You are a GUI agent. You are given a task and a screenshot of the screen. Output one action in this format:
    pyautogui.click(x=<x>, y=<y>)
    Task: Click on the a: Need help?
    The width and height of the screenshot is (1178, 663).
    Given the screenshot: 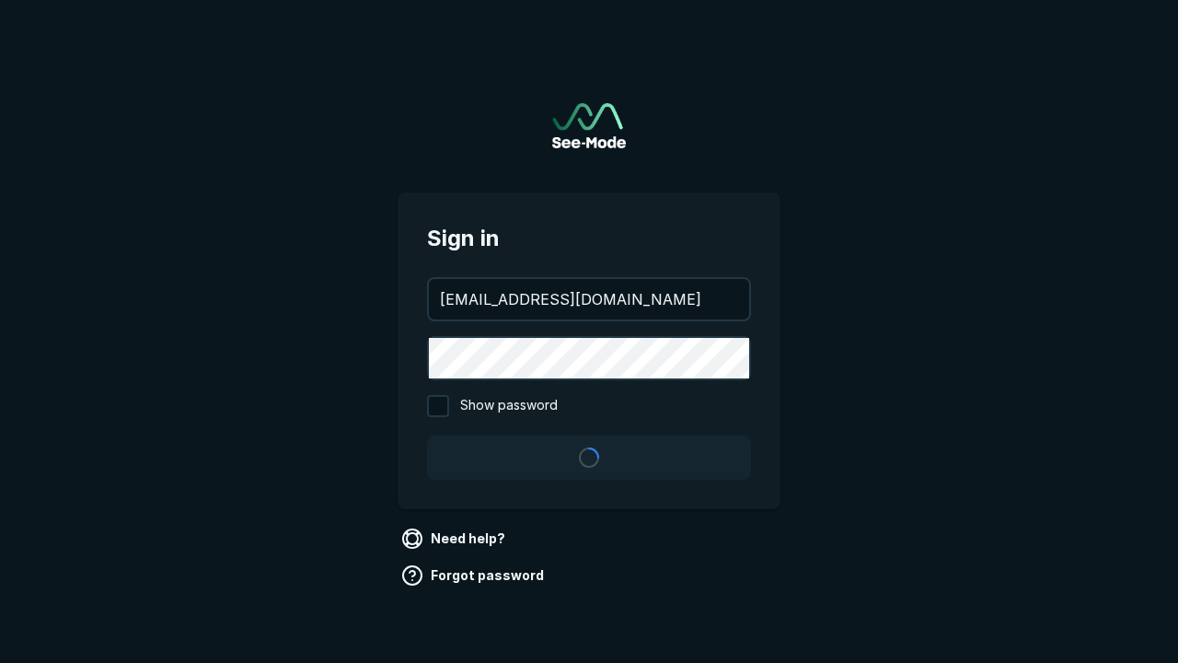 What is the action you would take?
    pyautogui.click(x=455, y=538)
    